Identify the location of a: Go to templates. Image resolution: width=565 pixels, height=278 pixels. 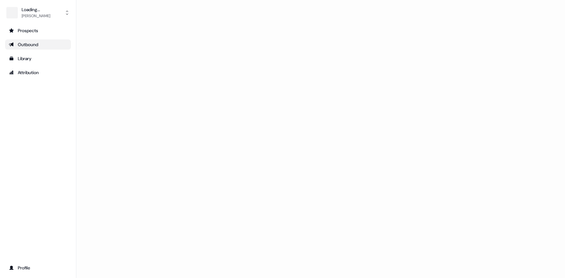
(38, 59).